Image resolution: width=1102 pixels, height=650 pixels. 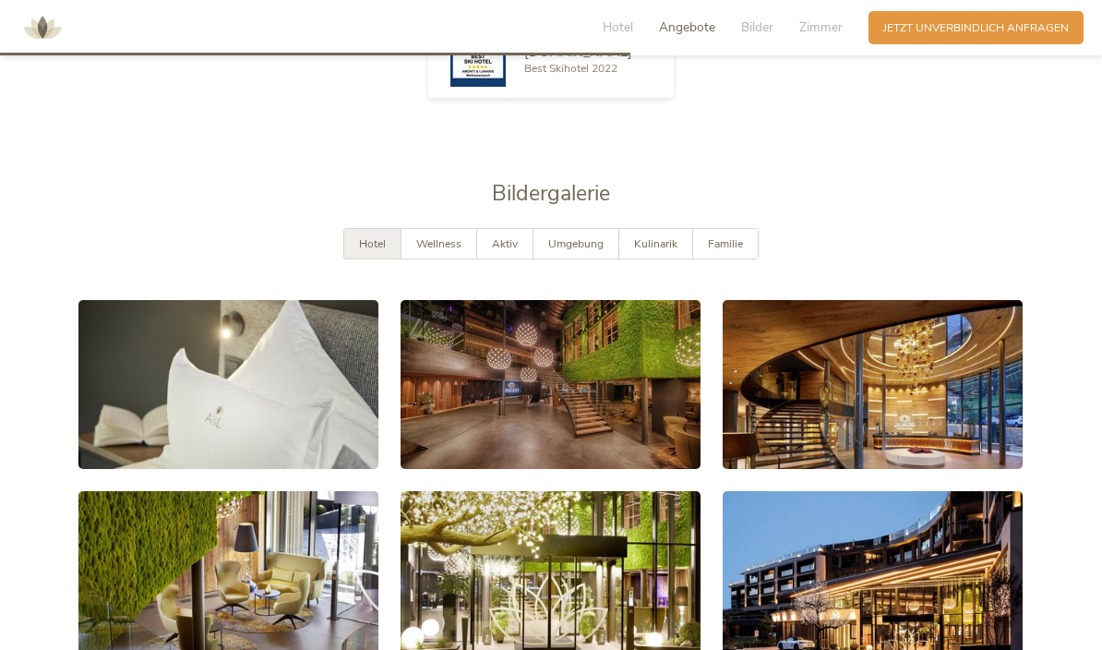 What do you see at coordinates (655, 244) in the screenshot?
I see `span: Kulinarik` at bounding box center [655, 244].